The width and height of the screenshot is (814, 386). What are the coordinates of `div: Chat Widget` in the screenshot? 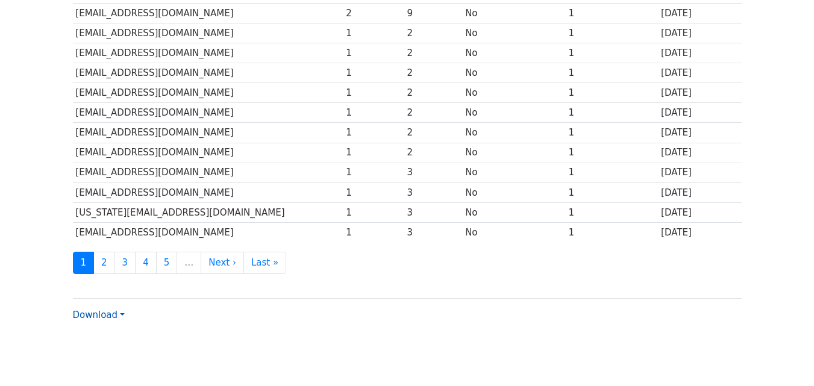 It's located at (784, 357).